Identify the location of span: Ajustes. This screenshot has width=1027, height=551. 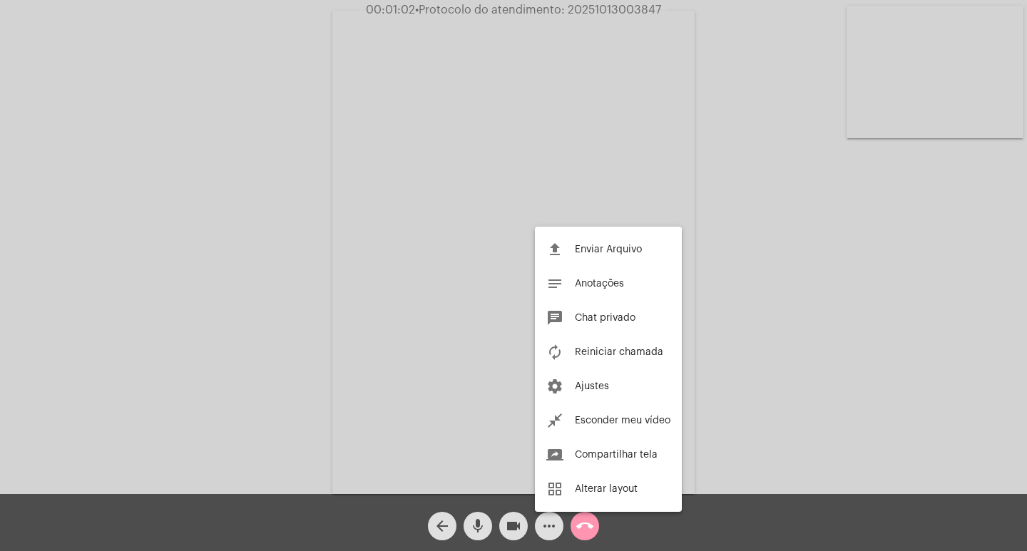
(592, 387).